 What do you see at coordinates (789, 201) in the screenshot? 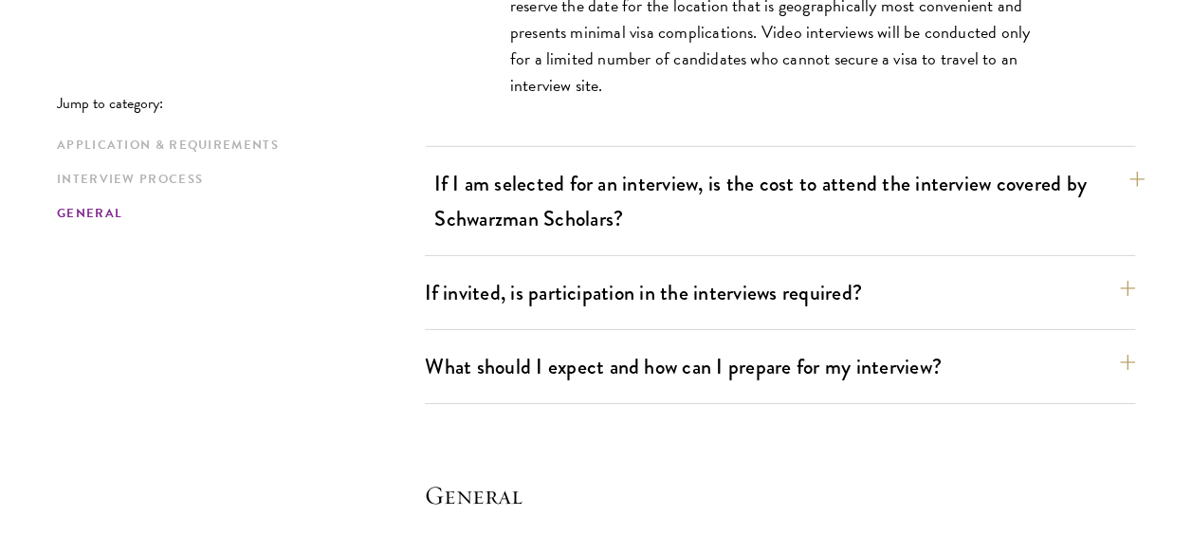
I see `button: If I am selected for an interview, is the cost to attend the interview covered by Schwarzman Scho...` at bounding box center [789, 201].